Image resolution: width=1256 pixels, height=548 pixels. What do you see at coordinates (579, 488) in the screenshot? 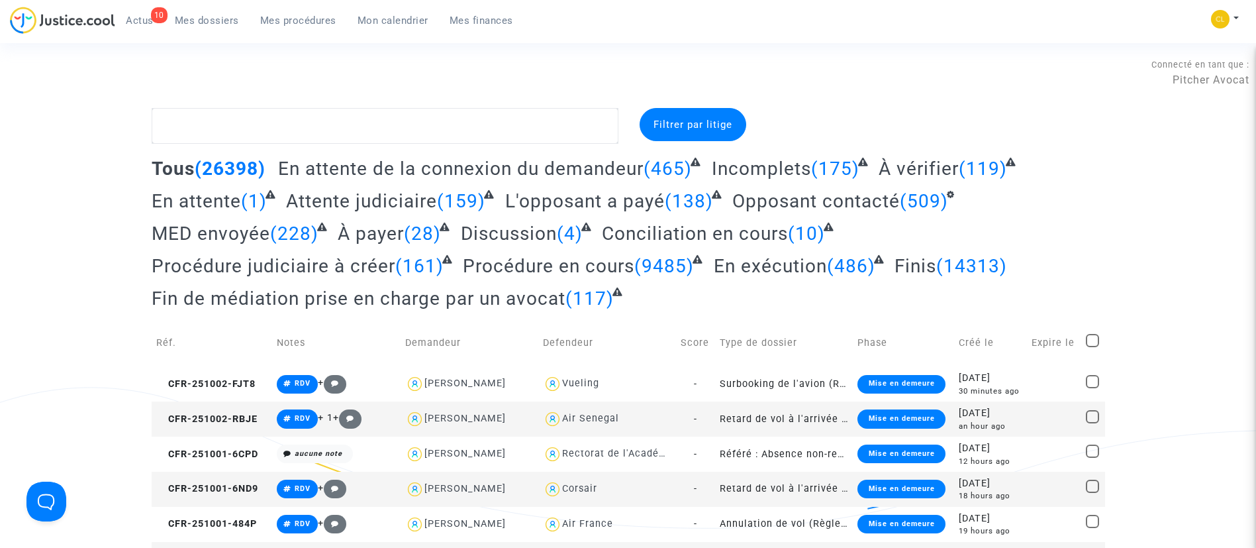
I see `div: Corsair` at bounding box center [579, 488].